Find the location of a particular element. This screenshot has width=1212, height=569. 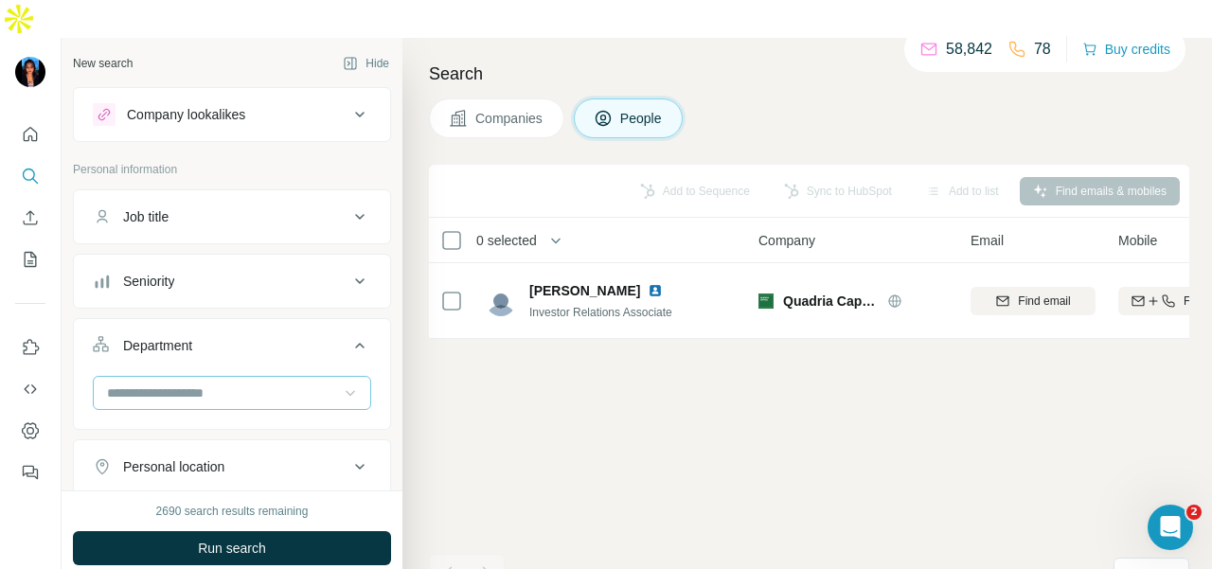

button: Run search is located at coordinates (232, 548).